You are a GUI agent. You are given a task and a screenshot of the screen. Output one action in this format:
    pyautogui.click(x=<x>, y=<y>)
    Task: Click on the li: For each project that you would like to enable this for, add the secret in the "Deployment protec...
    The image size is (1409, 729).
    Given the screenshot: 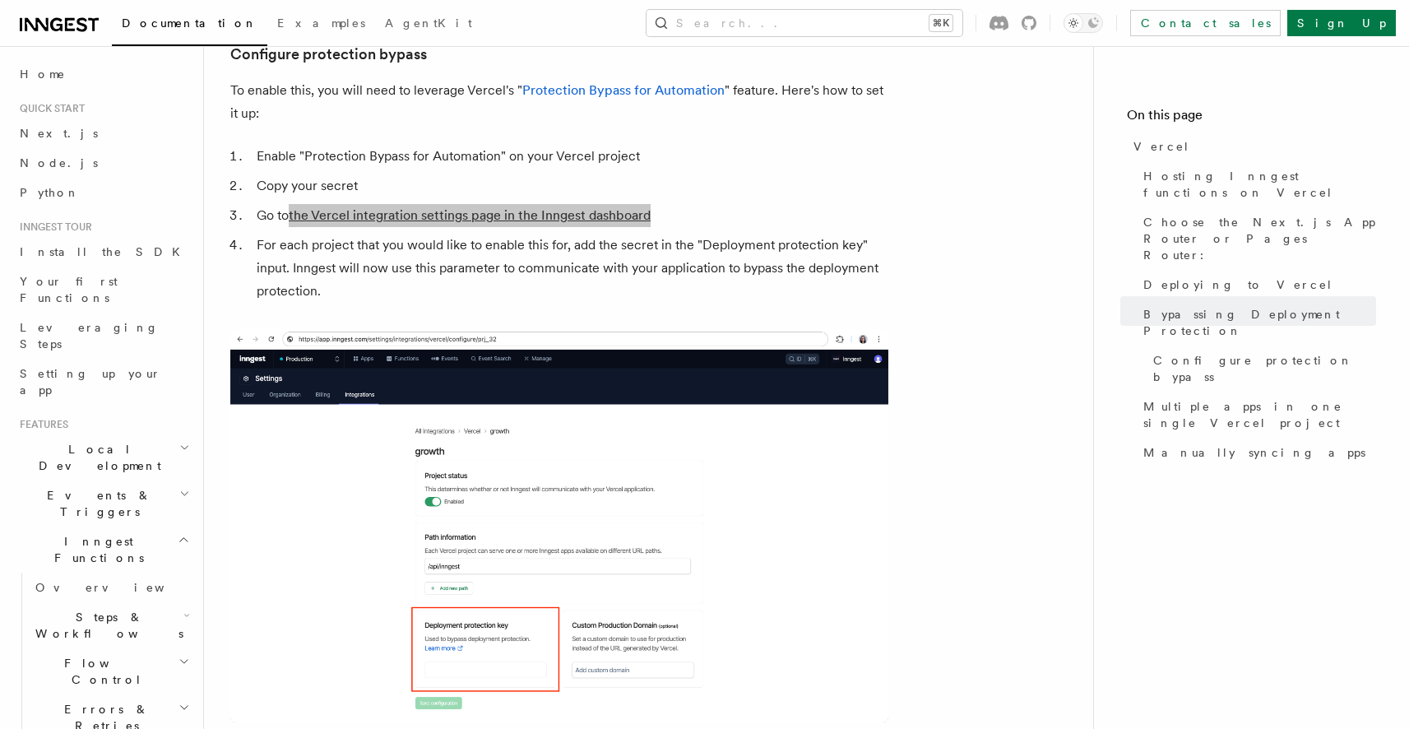 What is the action you would take?
    pyautogui.click(x=570, y=268)
    